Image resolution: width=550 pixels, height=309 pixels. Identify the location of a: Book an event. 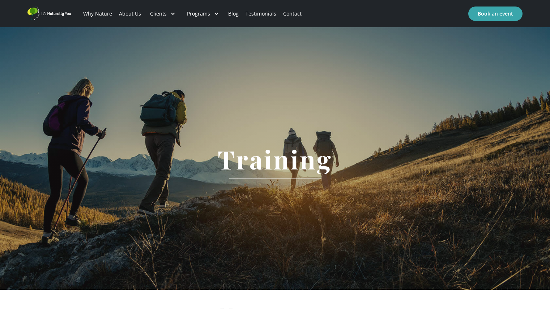
(495, 14).